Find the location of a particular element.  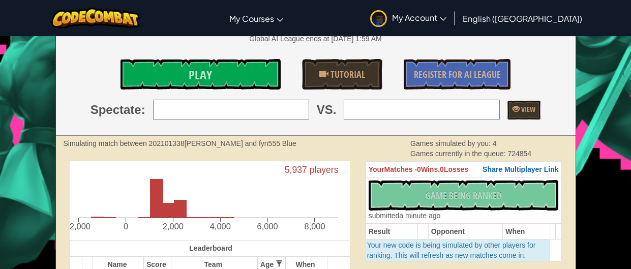

th: When is located at coordinates (526, 231).